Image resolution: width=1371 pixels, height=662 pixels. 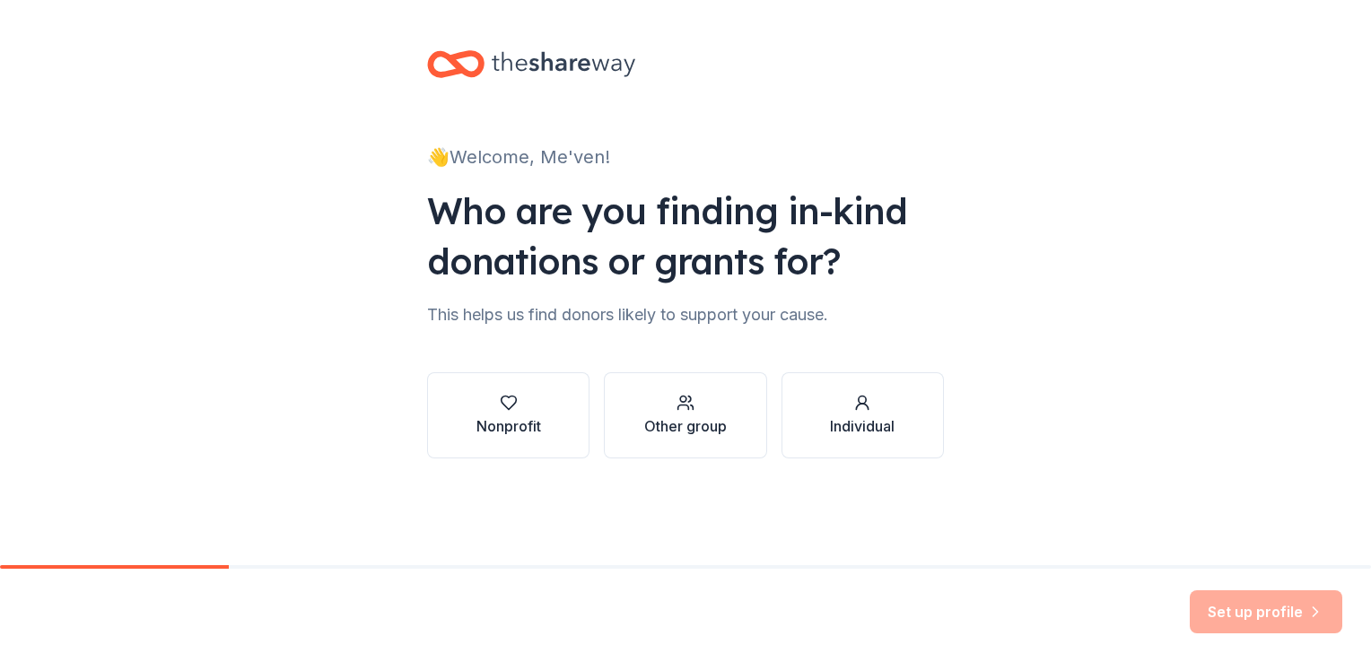 I want to click on div: Other group, so click(x=685, y=426).